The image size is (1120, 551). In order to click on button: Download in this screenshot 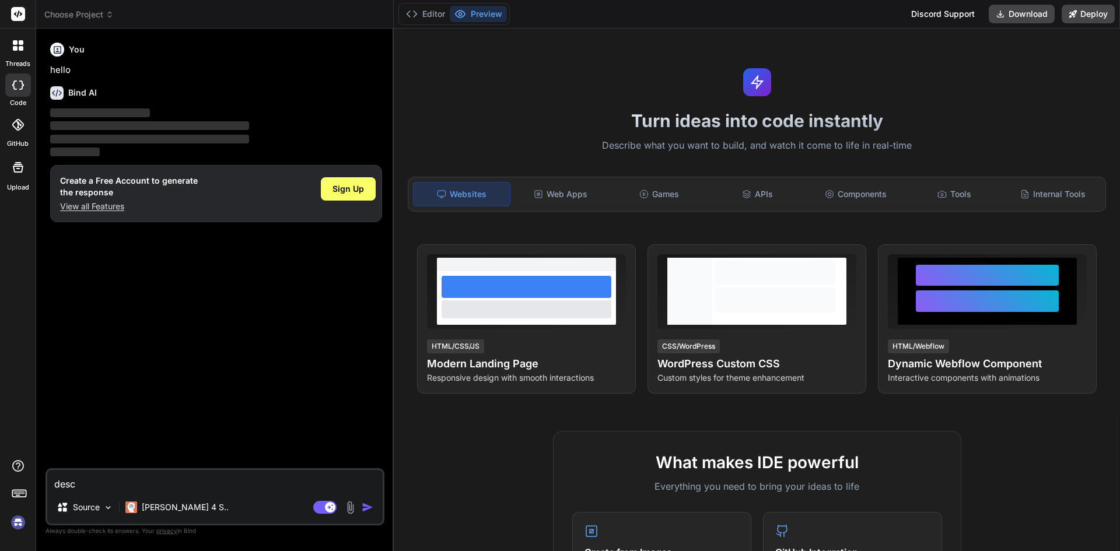, I will do `click(1021, 14)`.